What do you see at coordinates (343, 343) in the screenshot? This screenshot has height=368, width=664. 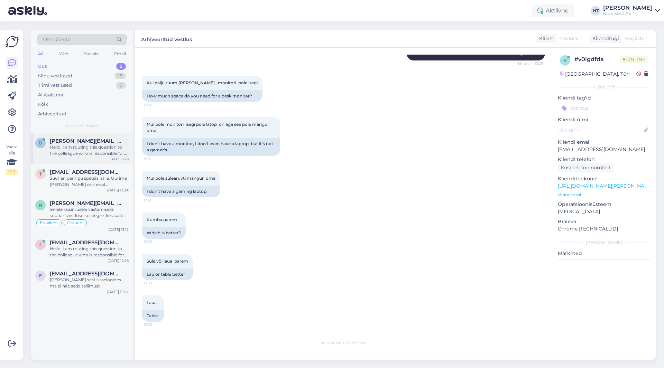 I see `span: Vestlus on blokeeritud` at bounding box center [343, 343].